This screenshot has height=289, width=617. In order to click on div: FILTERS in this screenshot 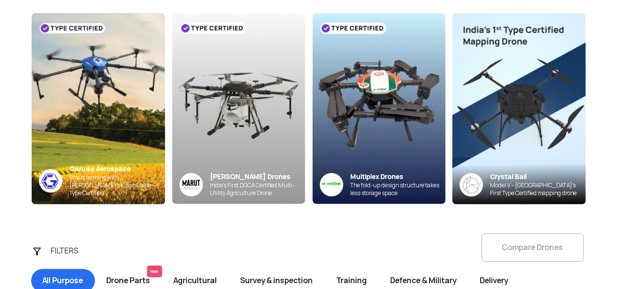, I will do `click(71, 251)`.